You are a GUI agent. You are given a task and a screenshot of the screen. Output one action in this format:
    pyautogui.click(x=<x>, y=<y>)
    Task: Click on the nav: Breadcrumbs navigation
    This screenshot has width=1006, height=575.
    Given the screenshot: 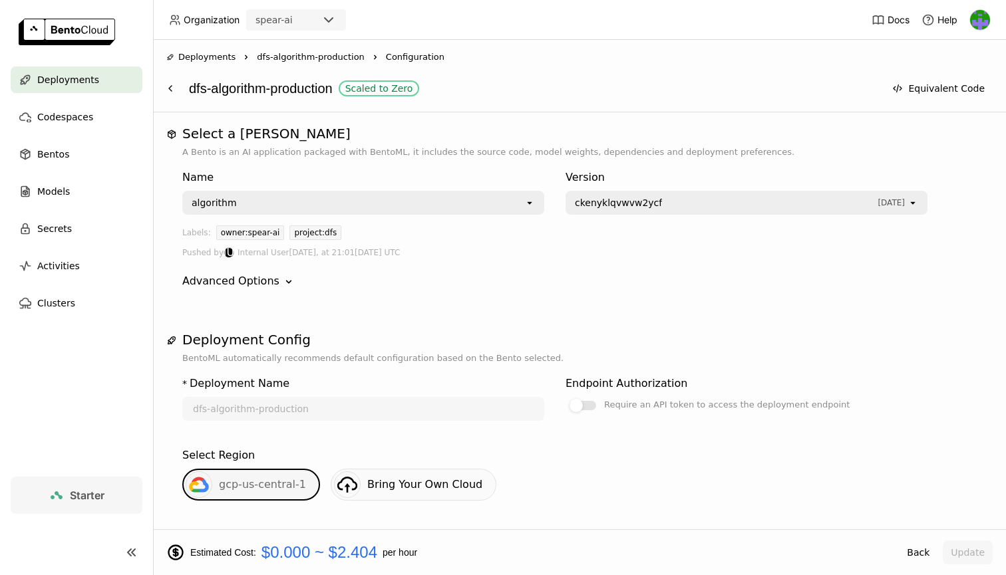 What is the action you would take?
    pyautogui.click(x=579, y=57)
    